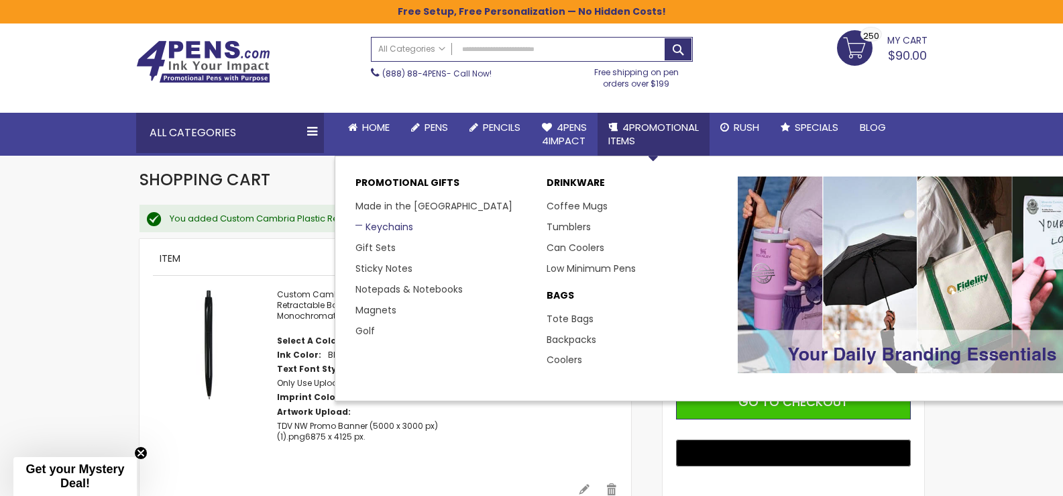  I want to click on a: 4PROMOTIONALITEMS, so click(654, 134).